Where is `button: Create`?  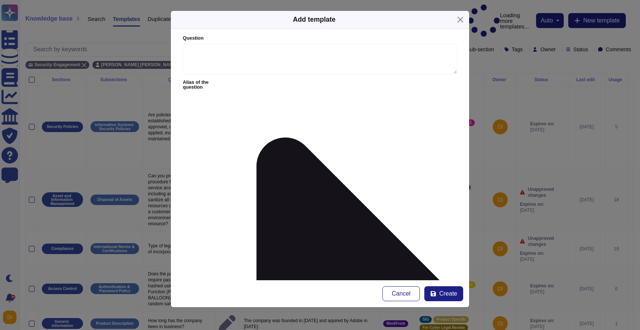 button: Create is located at coordinates (444, 294).